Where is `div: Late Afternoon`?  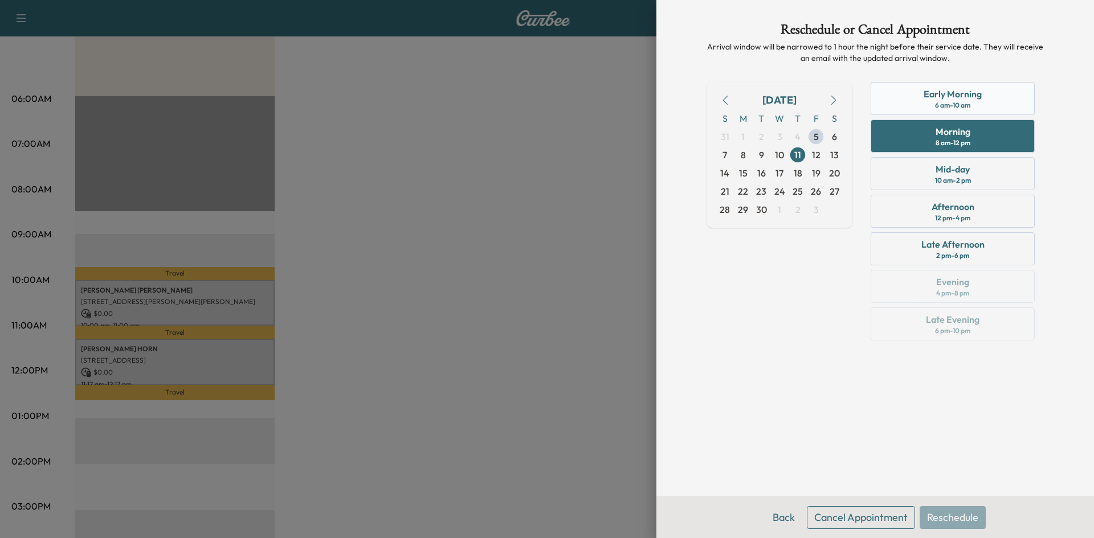 div: Late Afternoon is located at coordinates (953, 244).